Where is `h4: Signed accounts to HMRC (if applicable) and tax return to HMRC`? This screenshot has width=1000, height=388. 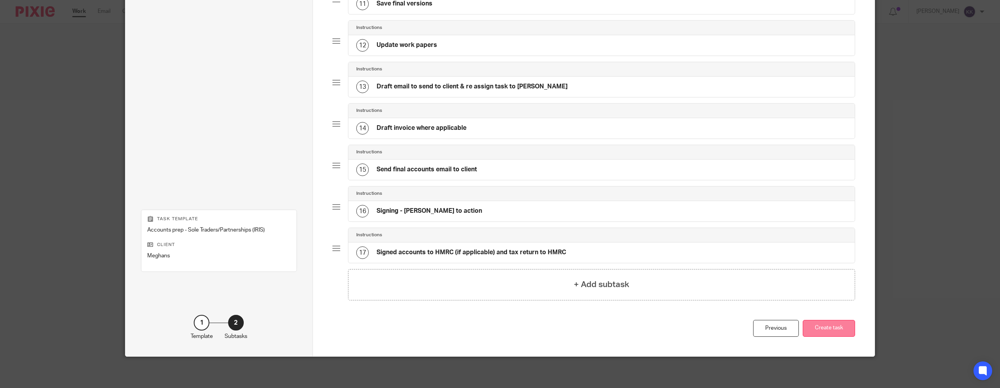 h4: Signed accounts to HMRC (if applicable) and tax return to HMRC is located at coordinates (471, 252).